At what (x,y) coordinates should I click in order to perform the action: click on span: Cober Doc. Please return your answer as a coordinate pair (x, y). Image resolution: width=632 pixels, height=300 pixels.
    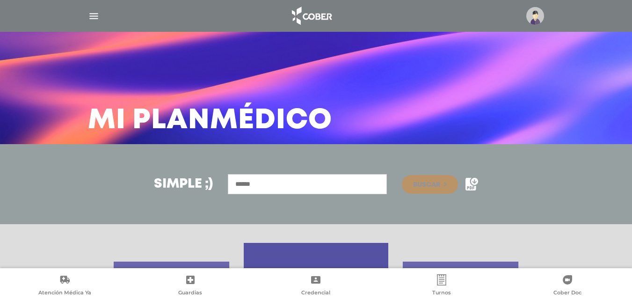
    Looking at the image, I should click on (568, 293).